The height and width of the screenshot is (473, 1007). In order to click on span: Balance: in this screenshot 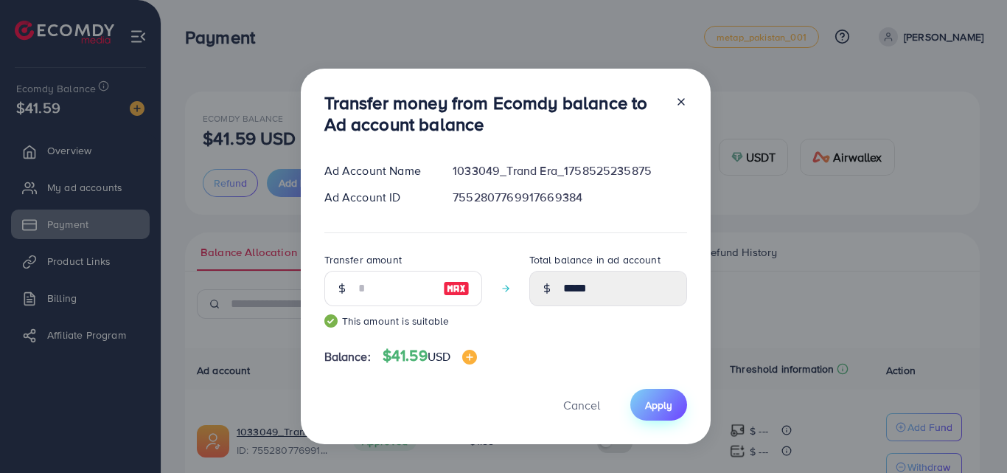, I will do `click(347, 356)`.